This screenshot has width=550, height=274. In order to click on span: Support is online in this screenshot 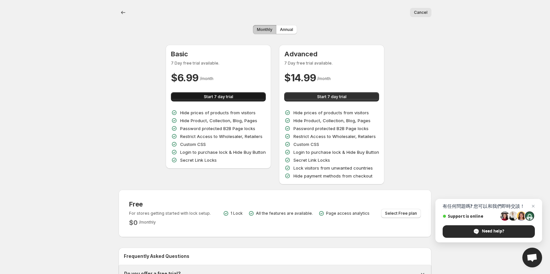, I will do `click(470, 216)`.